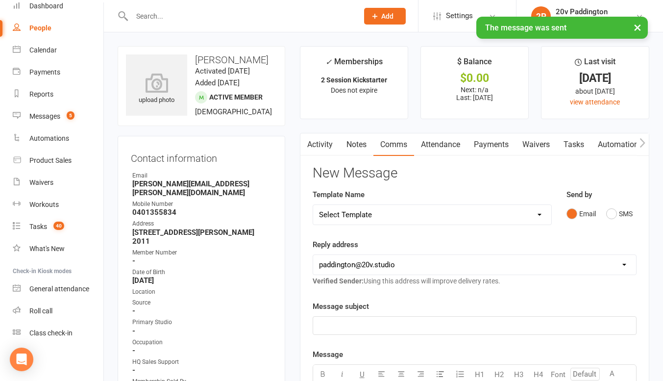 This screenshot has height=381, width=663. Describe the element at coordinates (51, 333) in the screenshot. I see `div: Class check-in` at that location.